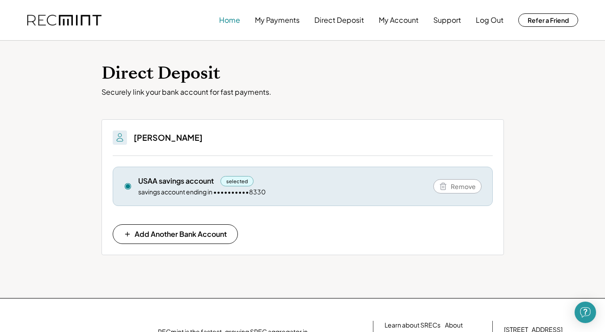 The height and width of the screenshot is (332, 605). What do you see at coordinates (447, 20) in the screenshot?
I see `button: Support` at bounding box center [447, 20].